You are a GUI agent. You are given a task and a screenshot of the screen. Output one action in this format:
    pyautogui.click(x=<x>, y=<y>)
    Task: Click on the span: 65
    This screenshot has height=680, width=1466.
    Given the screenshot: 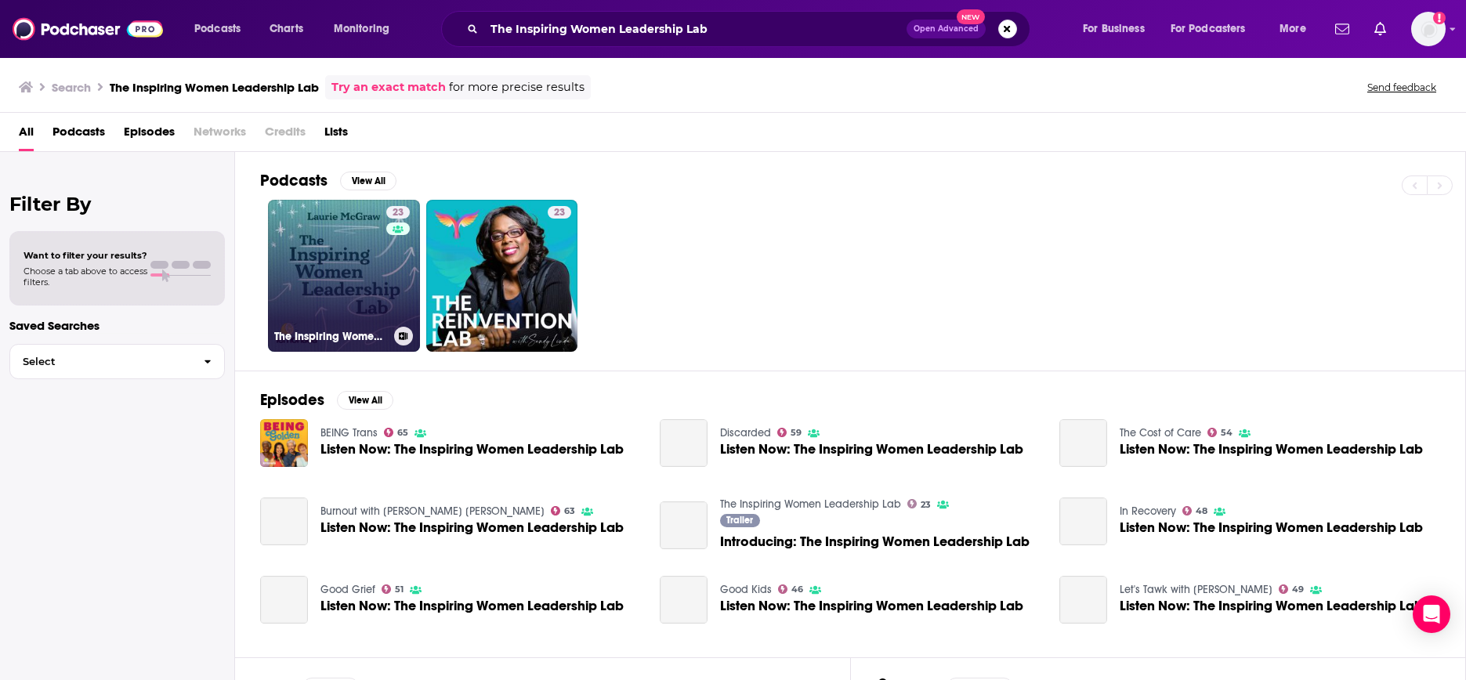 What is the action you would take?
    pyautogui.click(x=403, y=432)
    